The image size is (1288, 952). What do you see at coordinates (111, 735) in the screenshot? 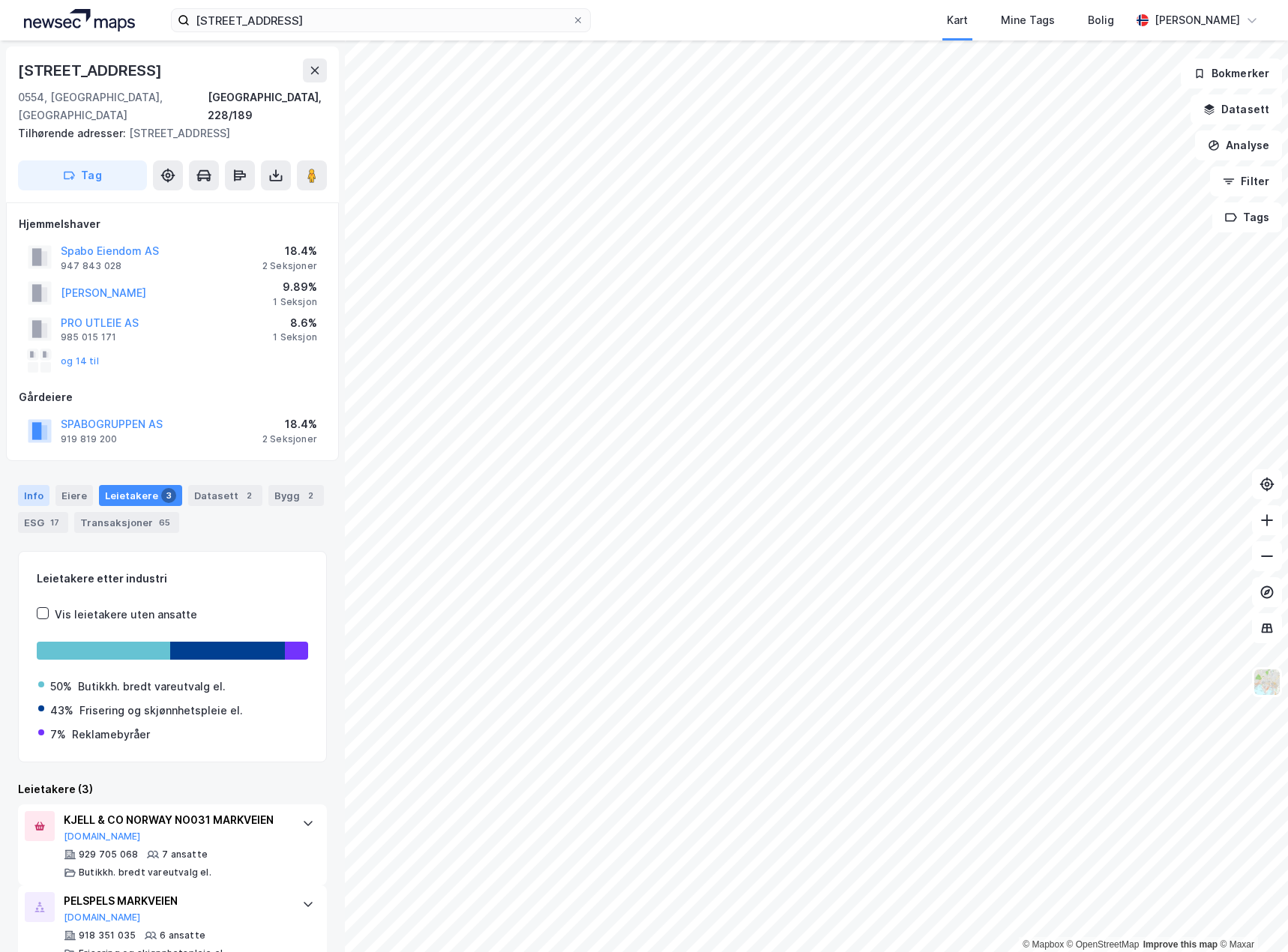
I see `div: Reklamebyråer` at bounding box center [111, 735].